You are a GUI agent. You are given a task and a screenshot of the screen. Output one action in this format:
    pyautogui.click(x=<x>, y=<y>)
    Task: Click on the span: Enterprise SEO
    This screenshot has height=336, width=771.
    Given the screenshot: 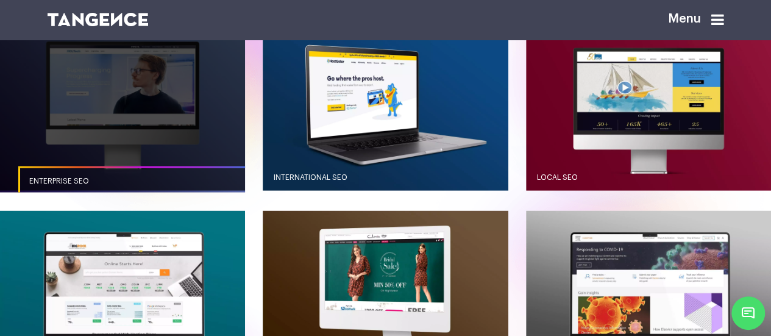 What is the action you would take?
    pyautogui.click(x=59, y=180)
    